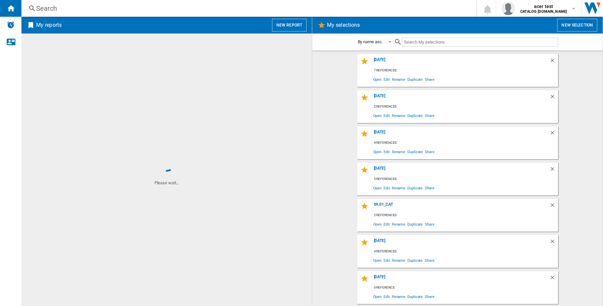  I want to click on button: New selection, so click(577, 25).